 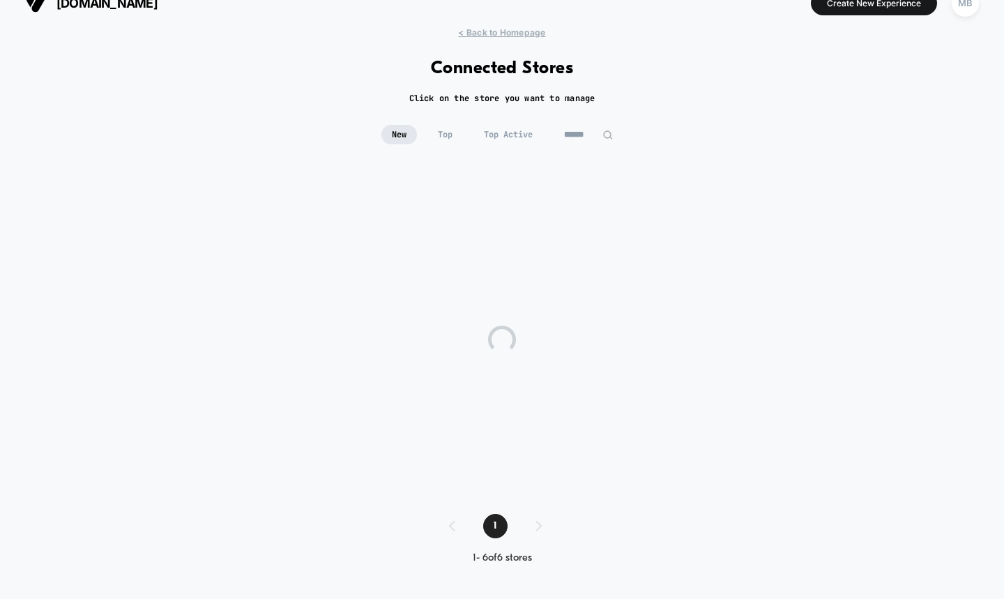 I want to click on h1: Connected Stores, so click(x=502, y=68).